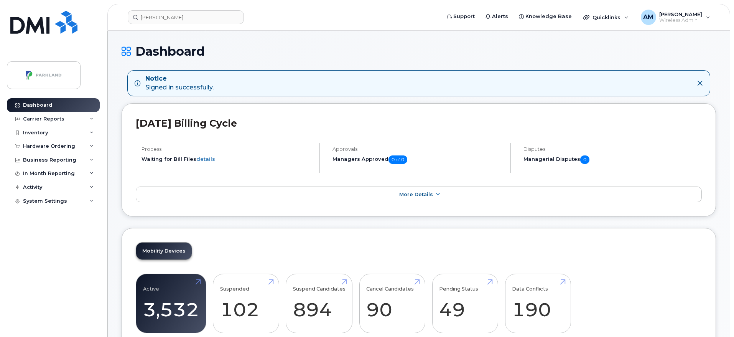 The width and height of the screenshot is (734, 337). What do you see at coordinates (398, 160) in the screenshot?
I see `span: 0 of 0` at bounding box center [398, 160].